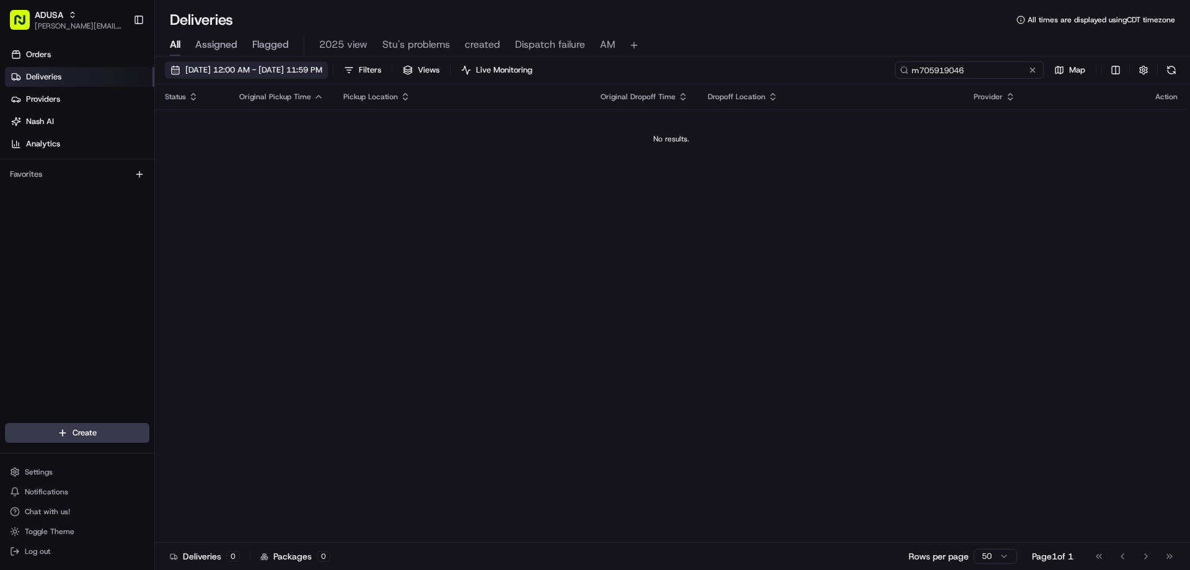 This screenshot has height=570, width=1190. What do you see at coordinates (53, 186) in the screenshot?
I see `a: 📗Knowledge Base` at bounding box center [53, 186].